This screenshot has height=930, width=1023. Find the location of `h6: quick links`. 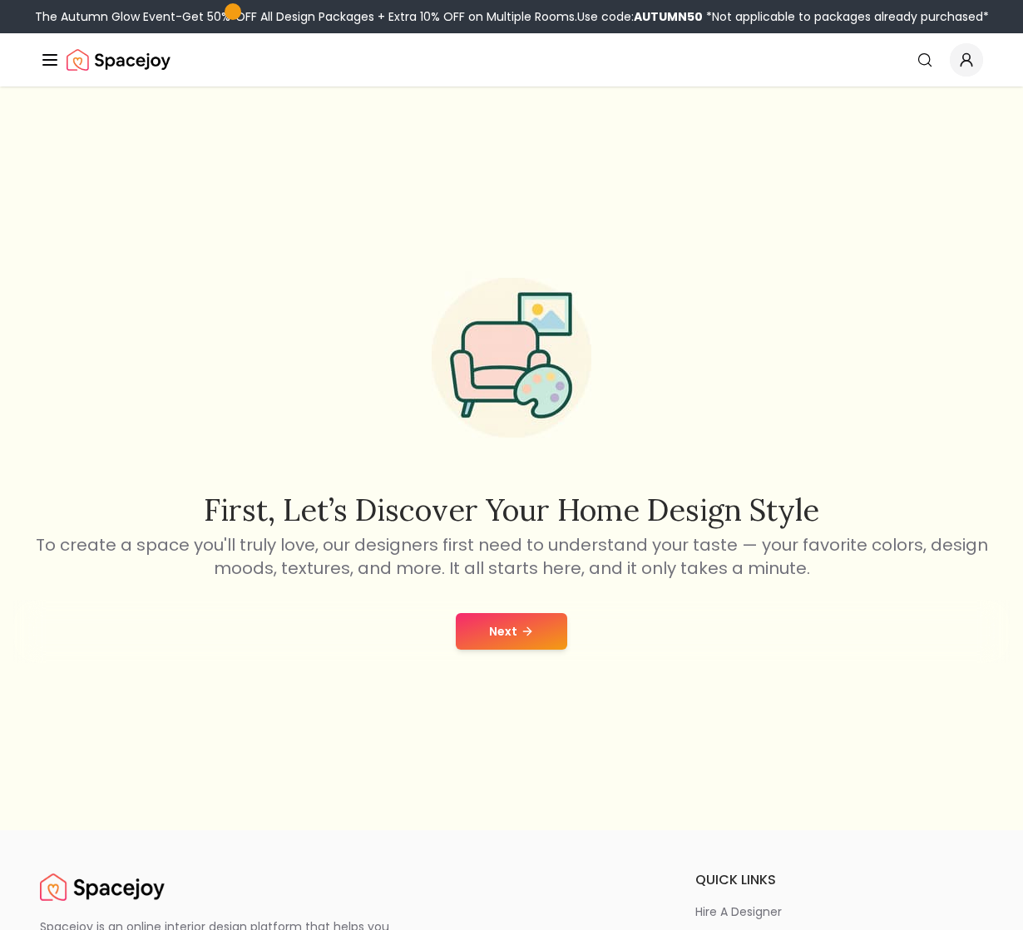

h6: quick links is located at coordinates (839, 880).